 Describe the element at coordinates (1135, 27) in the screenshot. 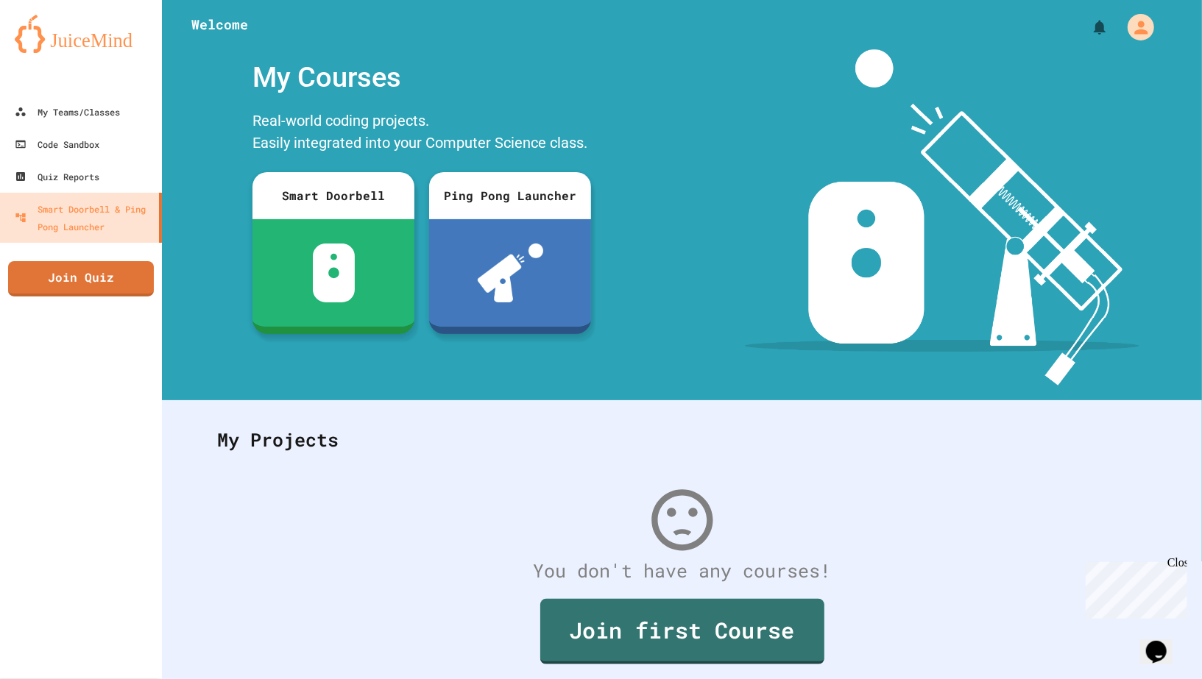

I see `div: My Account` at that location.